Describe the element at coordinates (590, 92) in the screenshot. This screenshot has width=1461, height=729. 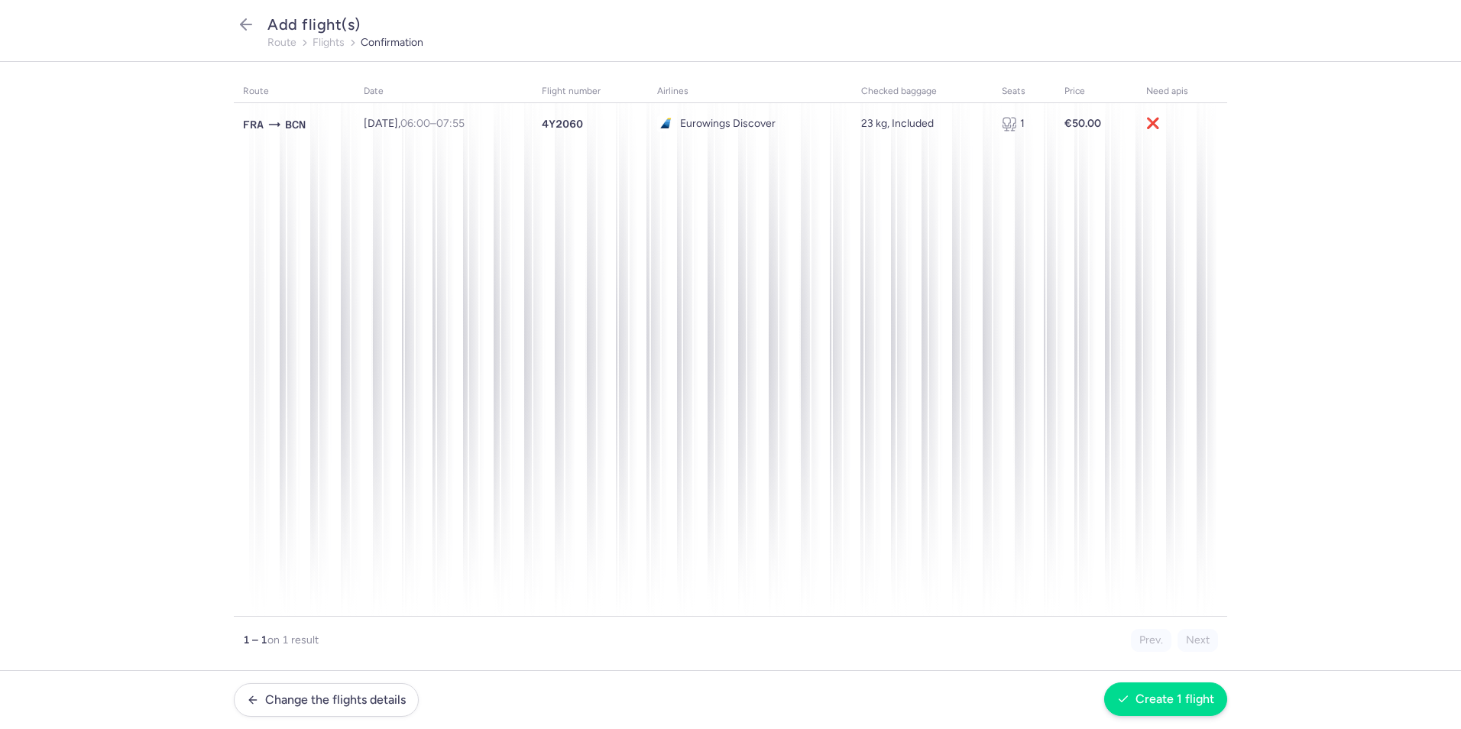
I see `th: flight number` at that location.